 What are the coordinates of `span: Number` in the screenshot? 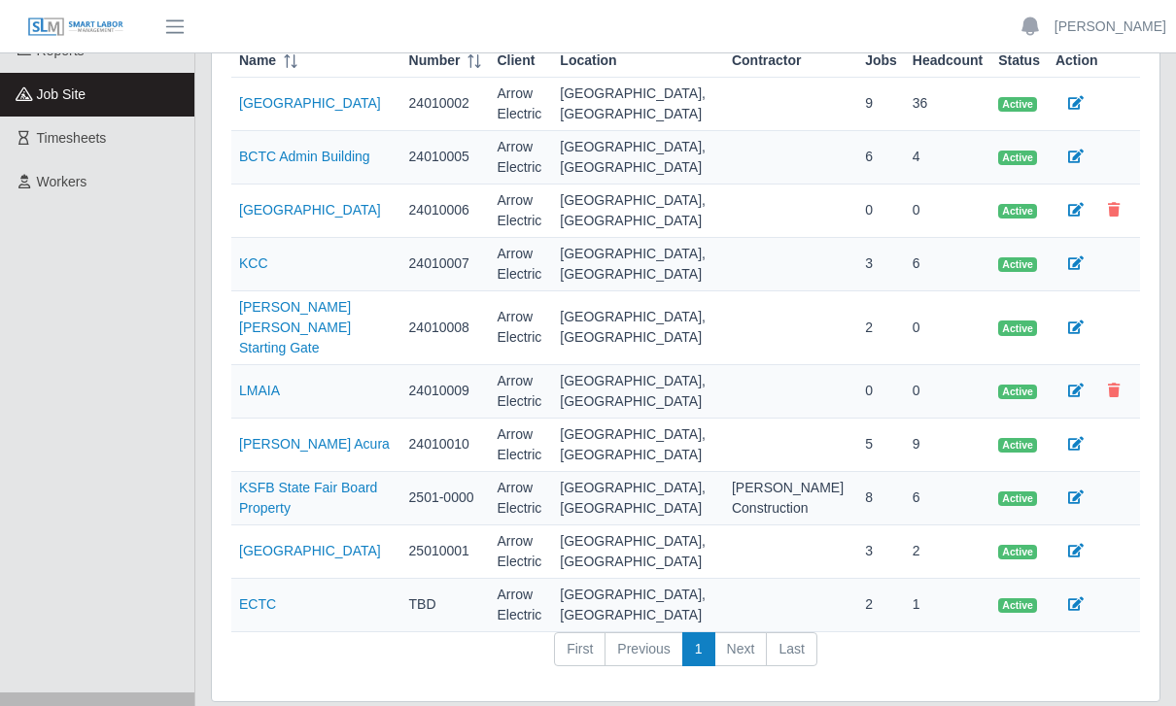 It's located at (434, 60).